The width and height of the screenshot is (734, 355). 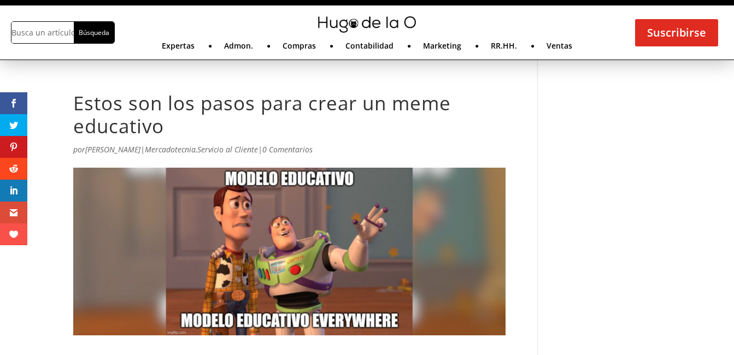 What do you see at coordinates (170, 149) in the screenshot?
I see `a: Mercadotecnia` at bounding box center [170, 149].